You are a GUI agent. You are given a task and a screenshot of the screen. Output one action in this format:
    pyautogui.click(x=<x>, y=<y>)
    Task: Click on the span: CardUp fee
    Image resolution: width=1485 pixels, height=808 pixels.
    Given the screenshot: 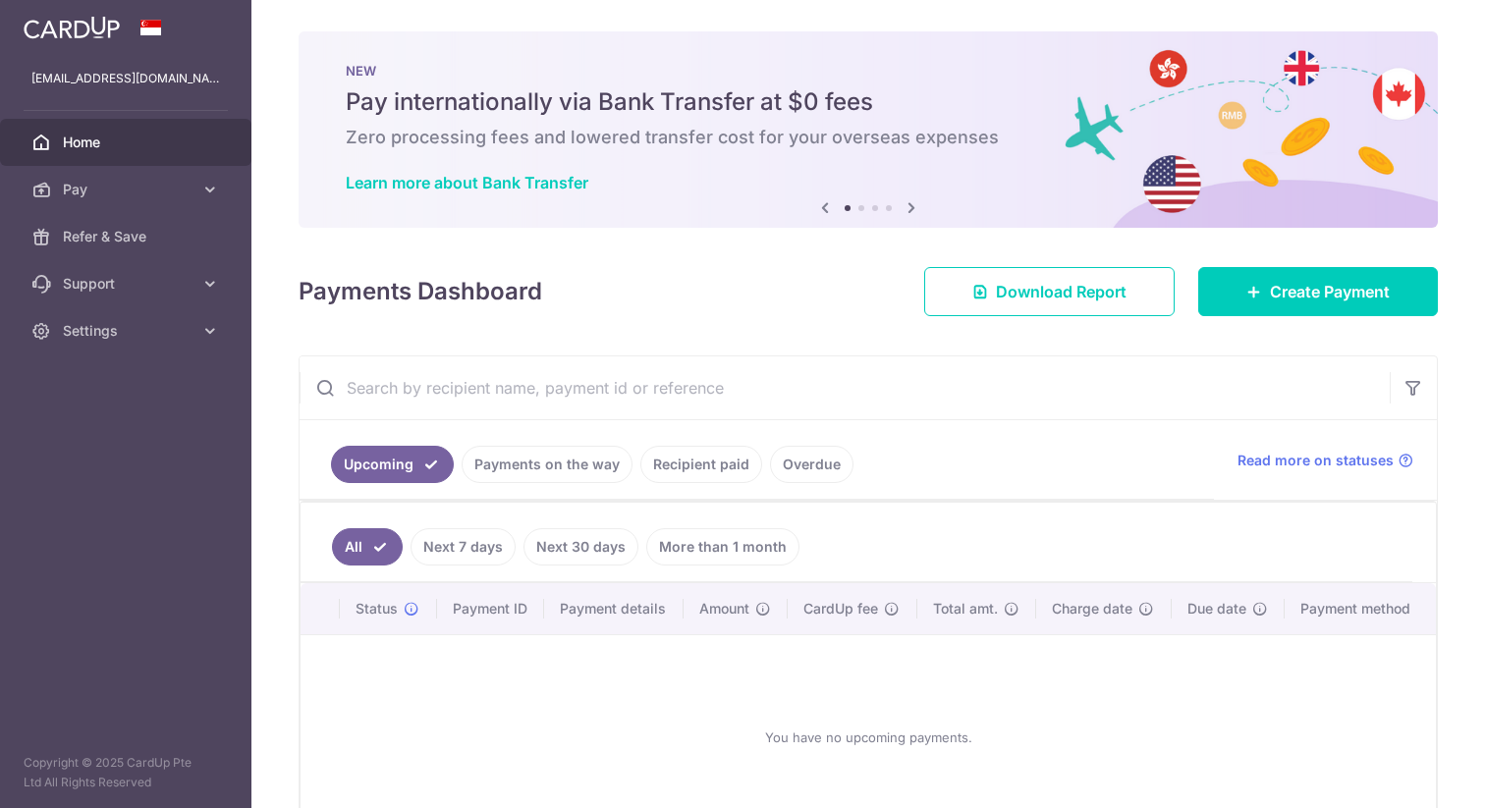 What is the action you would take?
    pyautogui.click(x=841, y=609)
    